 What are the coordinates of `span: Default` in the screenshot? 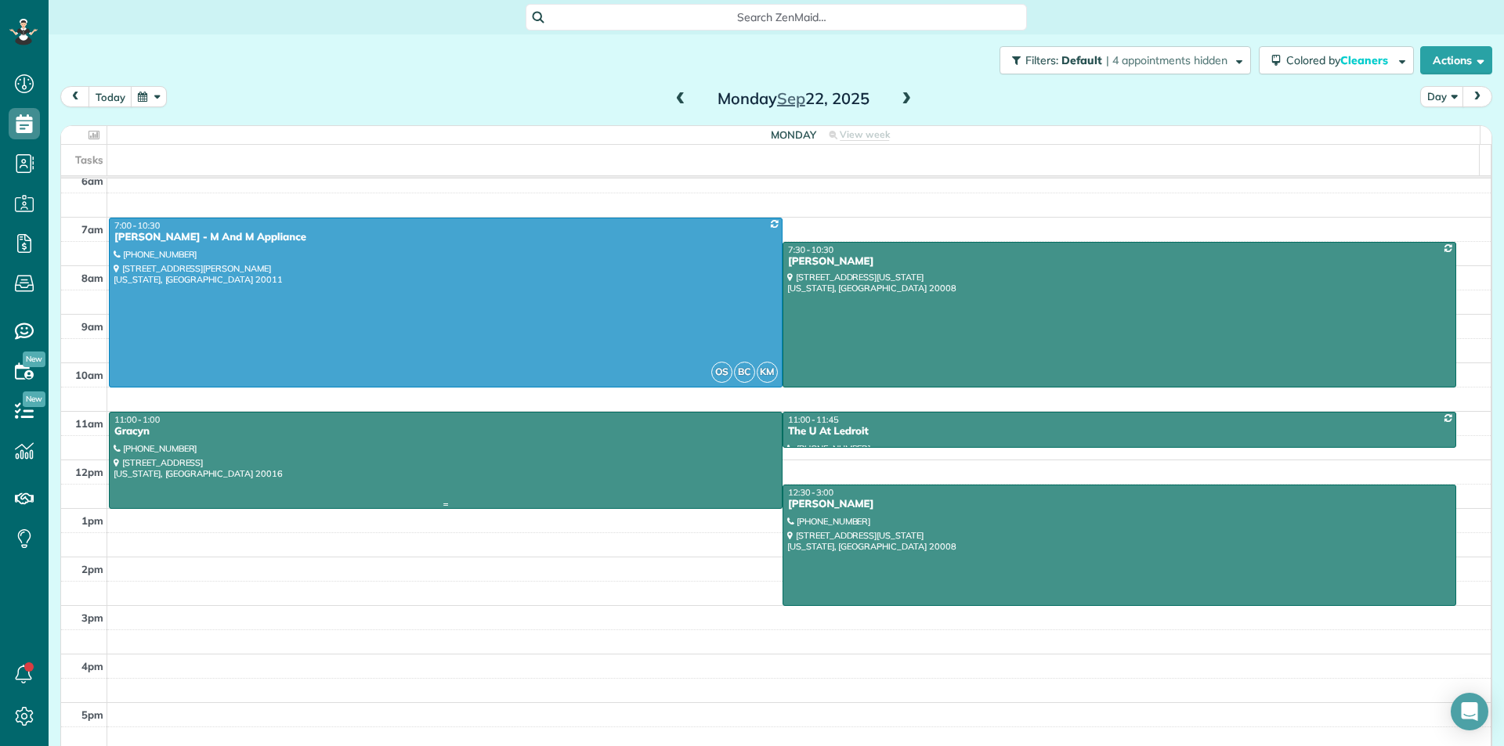 It's located at (1081, 60).